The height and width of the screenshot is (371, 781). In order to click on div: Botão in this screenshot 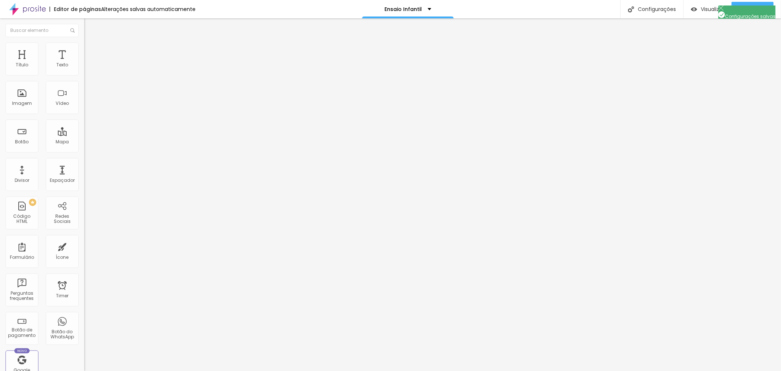, I will do `click(22, 142)`.